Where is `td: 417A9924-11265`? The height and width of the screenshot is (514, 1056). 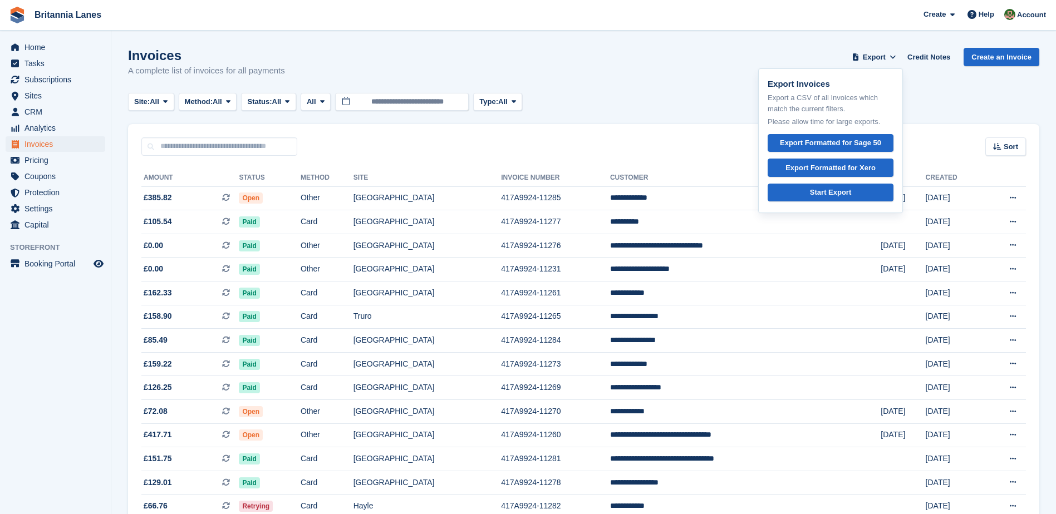 td: 417A9924-11265 is located at coordinates (556, 317).